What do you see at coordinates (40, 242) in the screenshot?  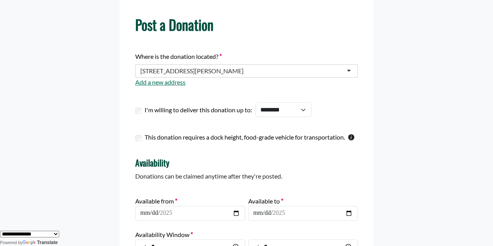 I see `a: Translate` at bounding box center [40, 242].